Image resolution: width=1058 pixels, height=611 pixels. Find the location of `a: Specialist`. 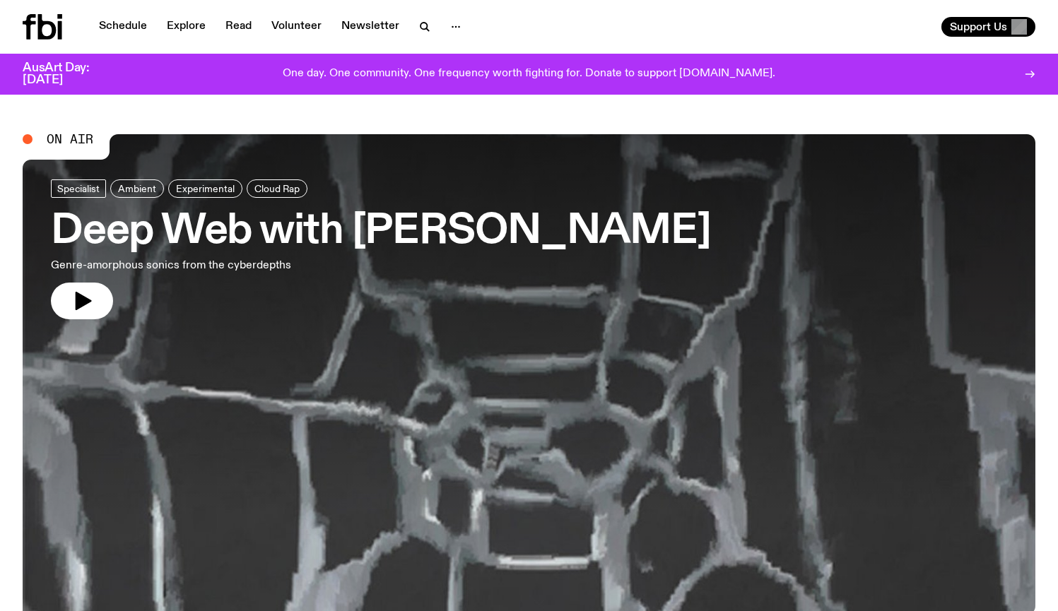

a: Specialist is located at coordinates (78, 189).